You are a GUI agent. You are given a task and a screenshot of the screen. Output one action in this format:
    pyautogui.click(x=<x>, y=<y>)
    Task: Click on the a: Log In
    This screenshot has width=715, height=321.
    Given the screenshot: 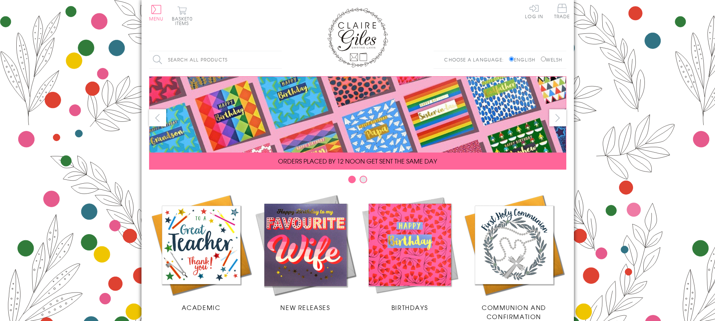 What is the action you would take?
    pyautogui.click(x=534, y=11)
    